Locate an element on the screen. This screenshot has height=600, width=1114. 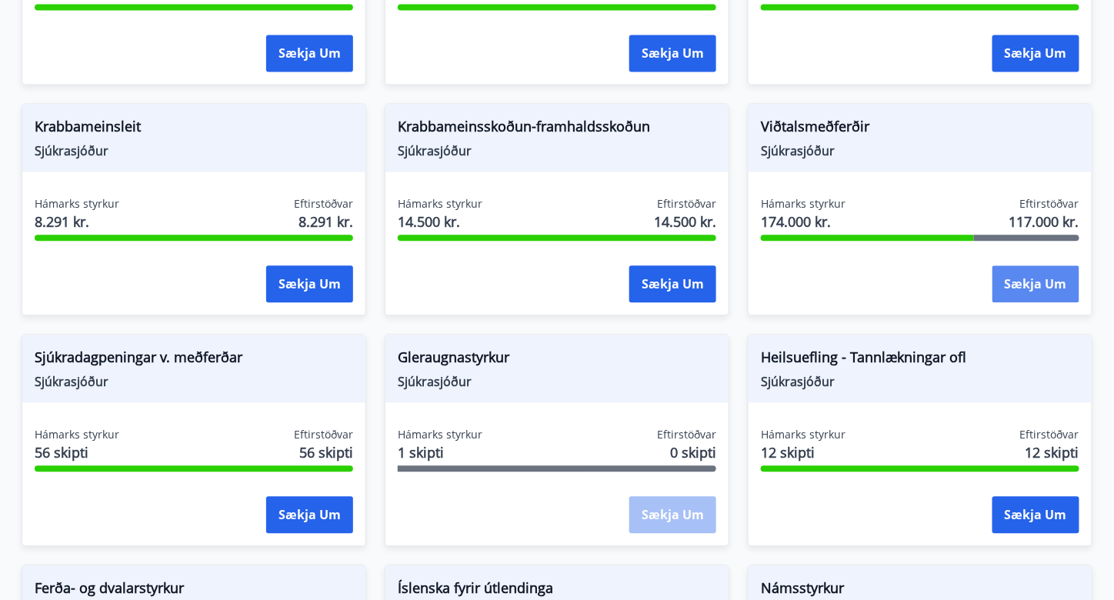
span: Heilsuefling - Tannlækningar ofl is located at coordinates (920, 360).